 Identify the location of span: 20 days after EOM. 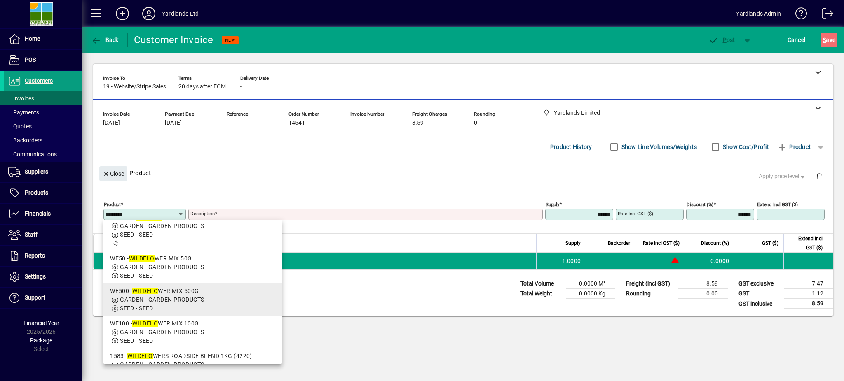
(202, 87).